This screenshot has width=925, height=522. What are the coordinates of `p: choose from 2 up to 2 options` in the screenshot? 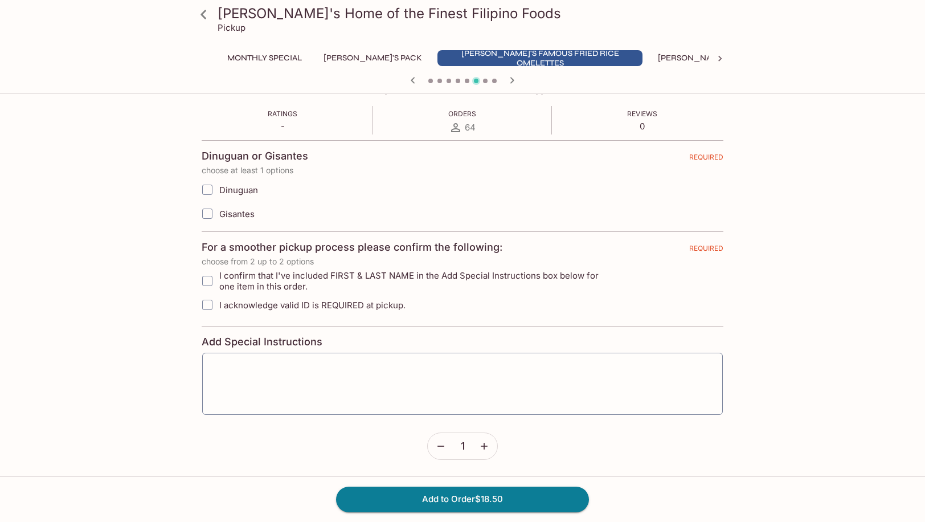 It's located at (463, 262).